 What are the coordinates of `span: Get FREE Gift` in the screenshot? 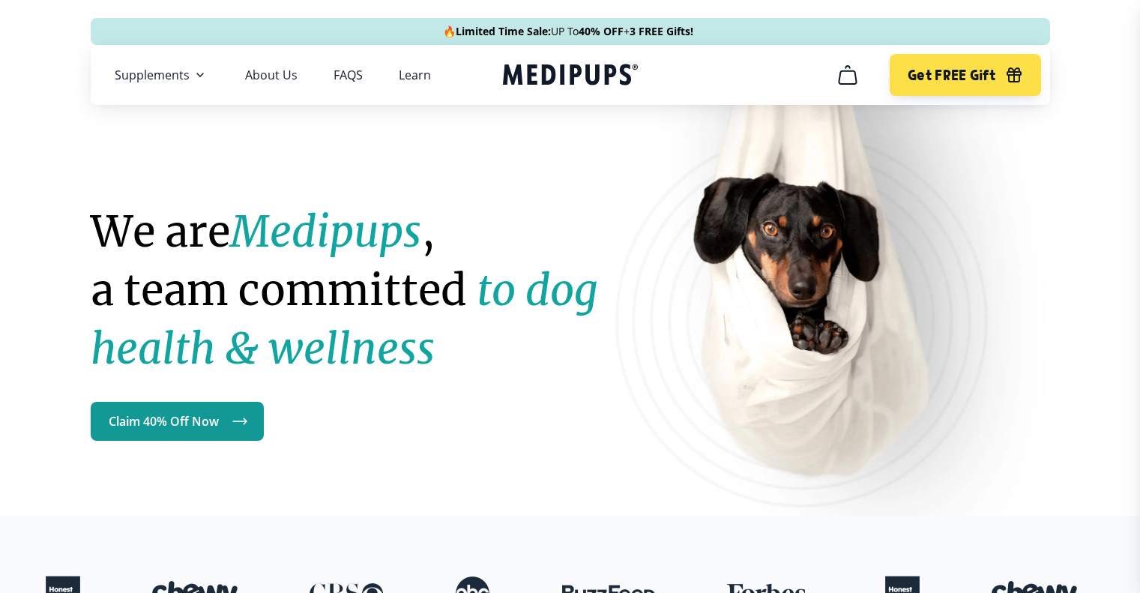 It's located at (951, 75).